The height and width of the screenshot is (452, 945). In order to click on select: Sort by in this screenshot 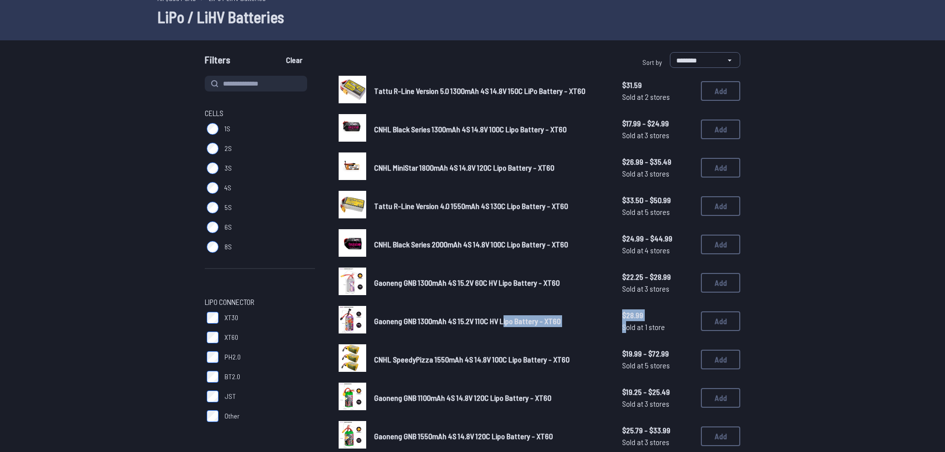, I will do `click(704, 60)`.